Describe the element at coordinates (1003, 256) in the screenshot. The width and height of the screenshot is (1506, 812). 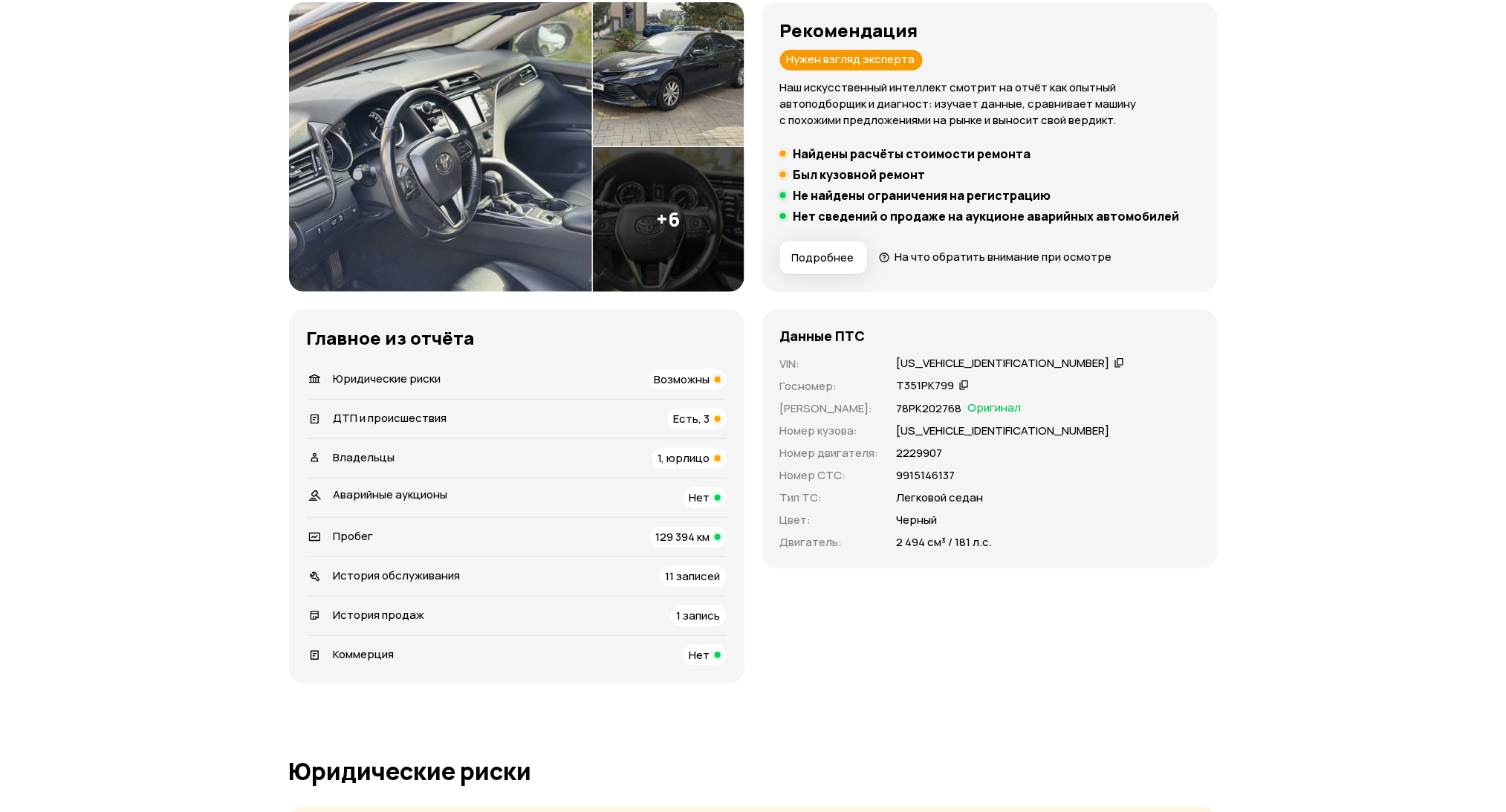
I see `span: На что обратить внимание при осмотре` at that location.